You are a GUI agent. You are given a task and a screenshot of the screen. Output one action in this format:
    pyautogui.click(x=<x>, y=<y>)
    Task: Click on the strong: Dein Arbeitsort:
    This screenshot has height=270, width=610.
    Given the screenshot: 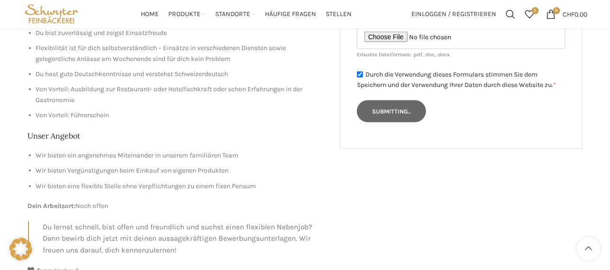 What is the action you would take?
    pyautogui.click(x=52, y=206)
    